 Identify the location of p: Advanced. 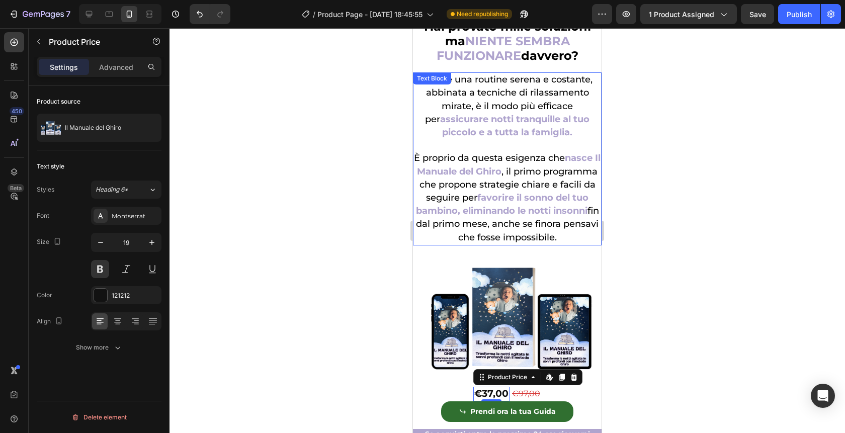
(116, 67).